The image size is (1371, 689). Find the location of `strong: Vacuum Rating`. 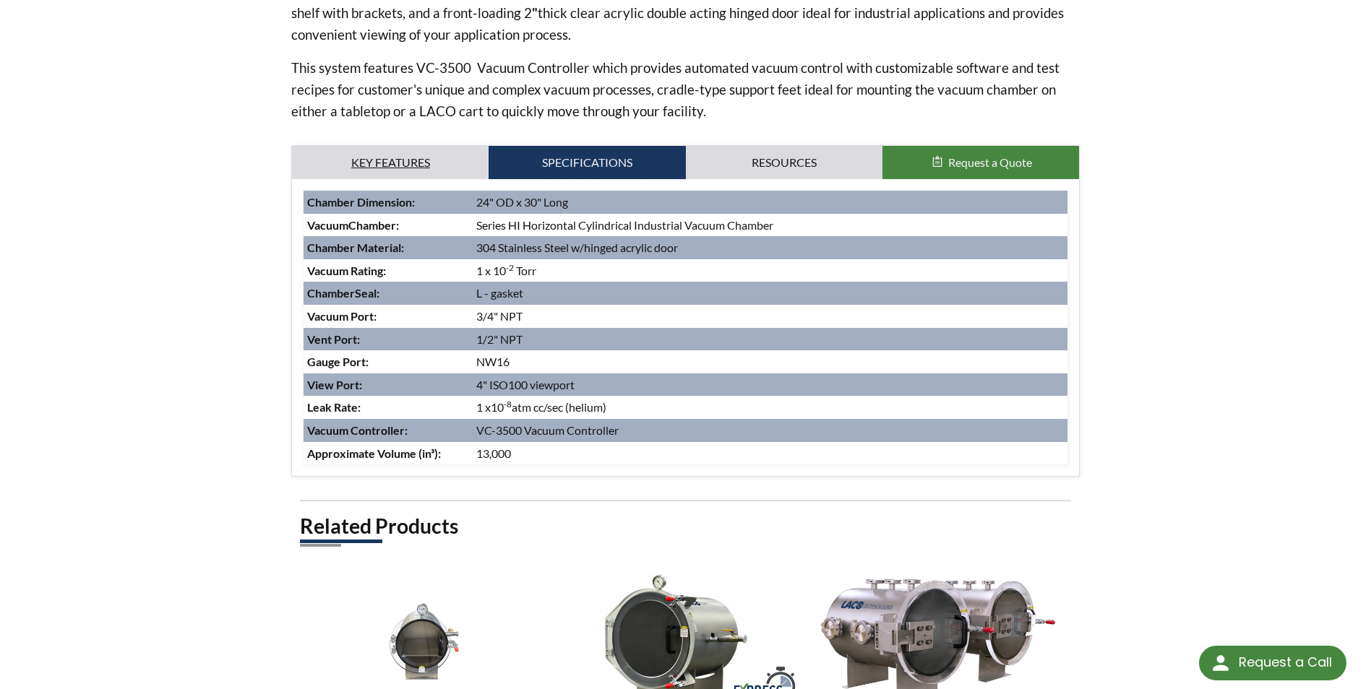

strong: Vacuum Rating is located at coordinates (345, 270).